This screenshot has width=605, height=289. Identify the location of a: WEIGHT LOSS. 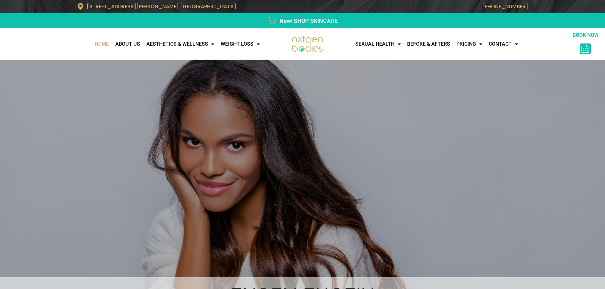
(240, 44).